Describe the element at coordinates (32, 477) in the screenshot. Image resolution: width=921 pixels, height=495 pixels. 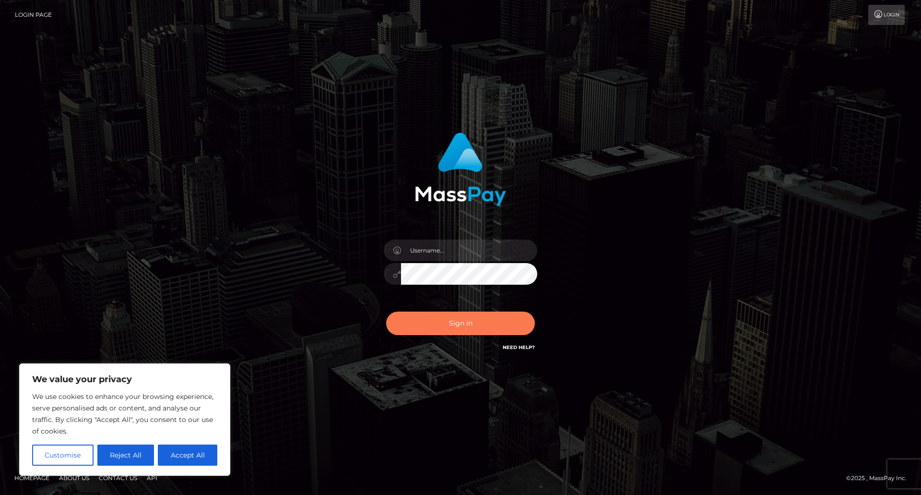
I see `a: Homepage` at that location.